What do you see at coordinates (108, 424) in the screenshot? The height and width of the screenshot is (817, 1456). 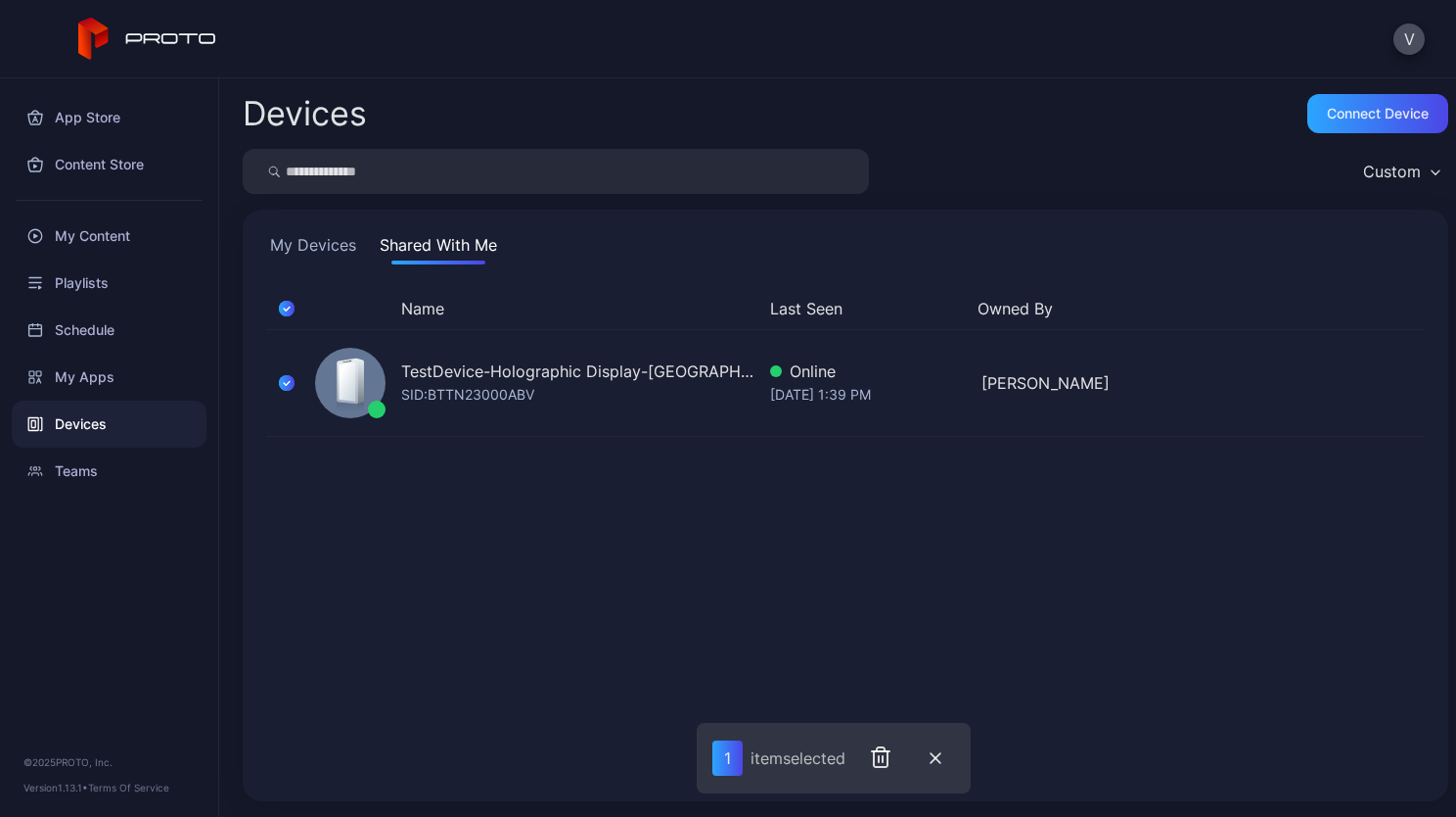 I see `a: Devices` at bounding box center [108, 424].